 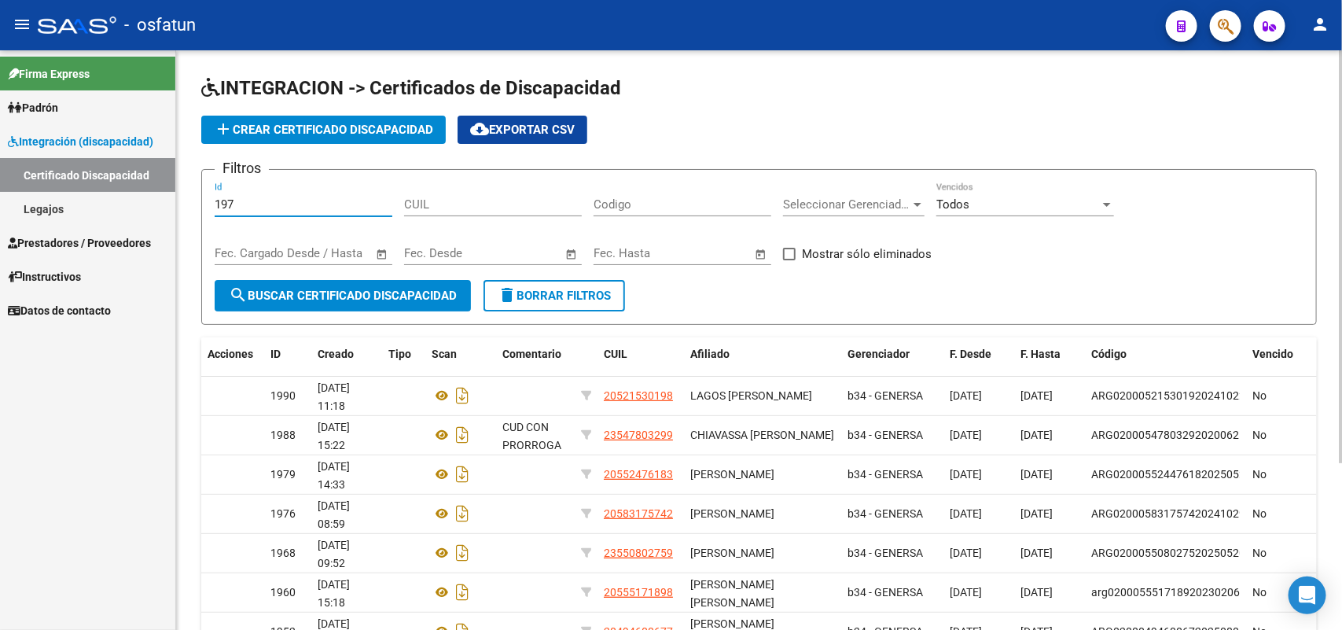 What do you see at coordinates (288, 354) in the screenshot?
I see `datatable-header-cell: ID` at bounding box center [288, 354].